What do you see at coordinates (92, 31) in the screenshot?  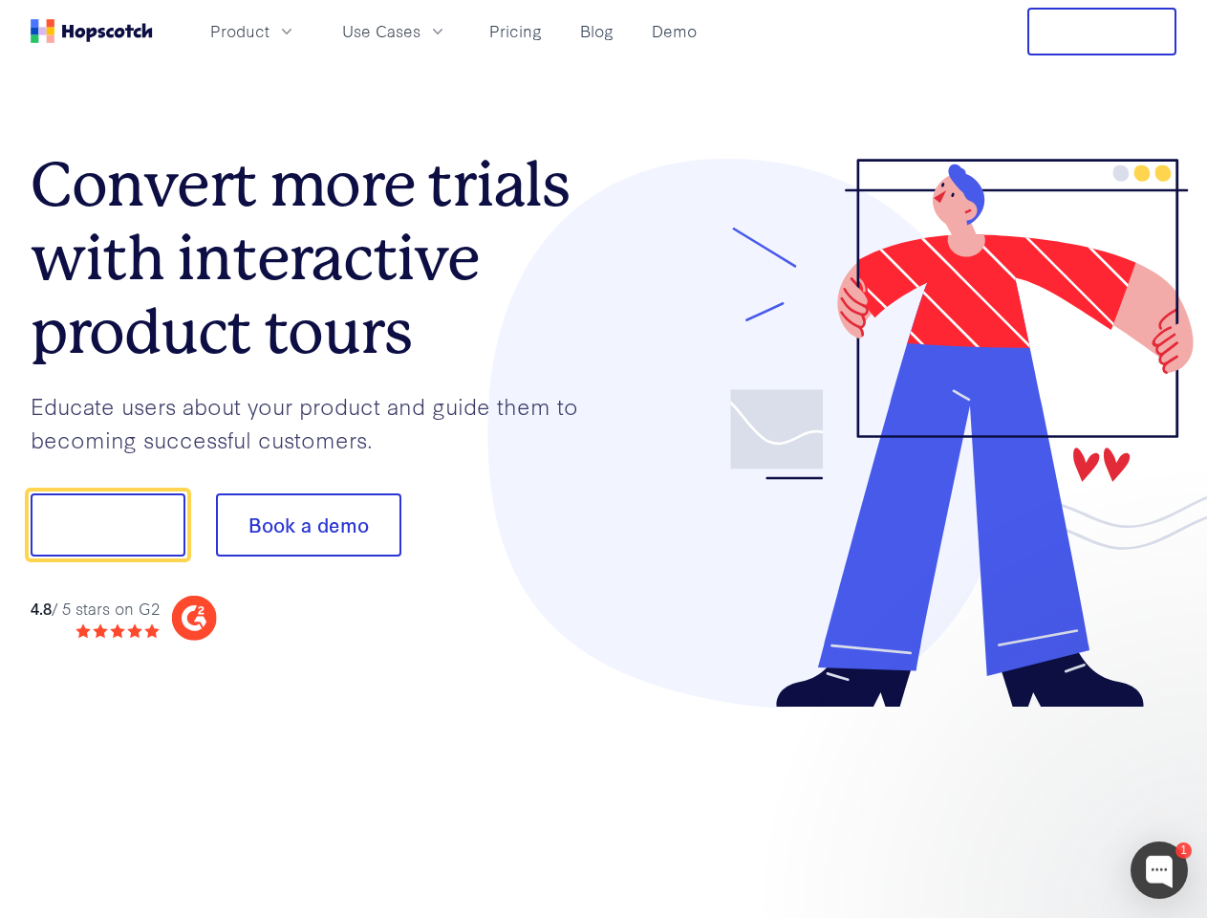 I see `a: Home` at bounding box center [92, 31].